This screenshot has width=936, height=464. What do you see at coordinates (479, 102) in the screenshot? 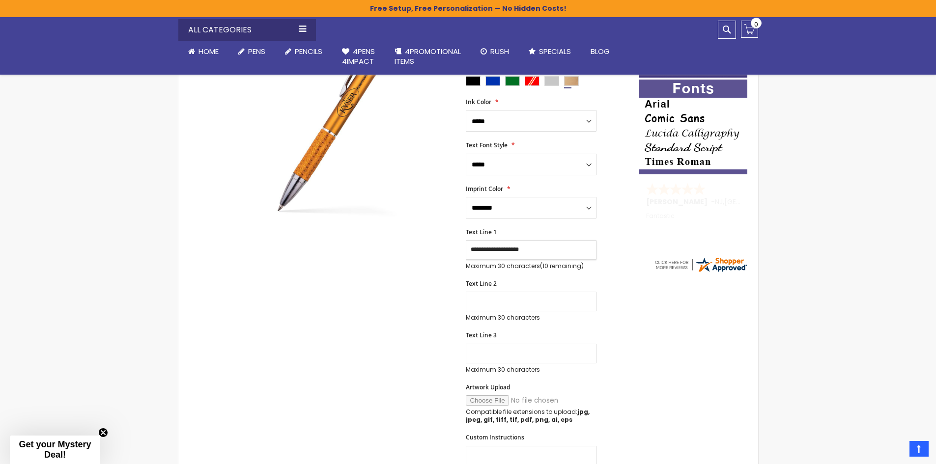
I see `span: Ink Color` at bounding box center [479, 102].